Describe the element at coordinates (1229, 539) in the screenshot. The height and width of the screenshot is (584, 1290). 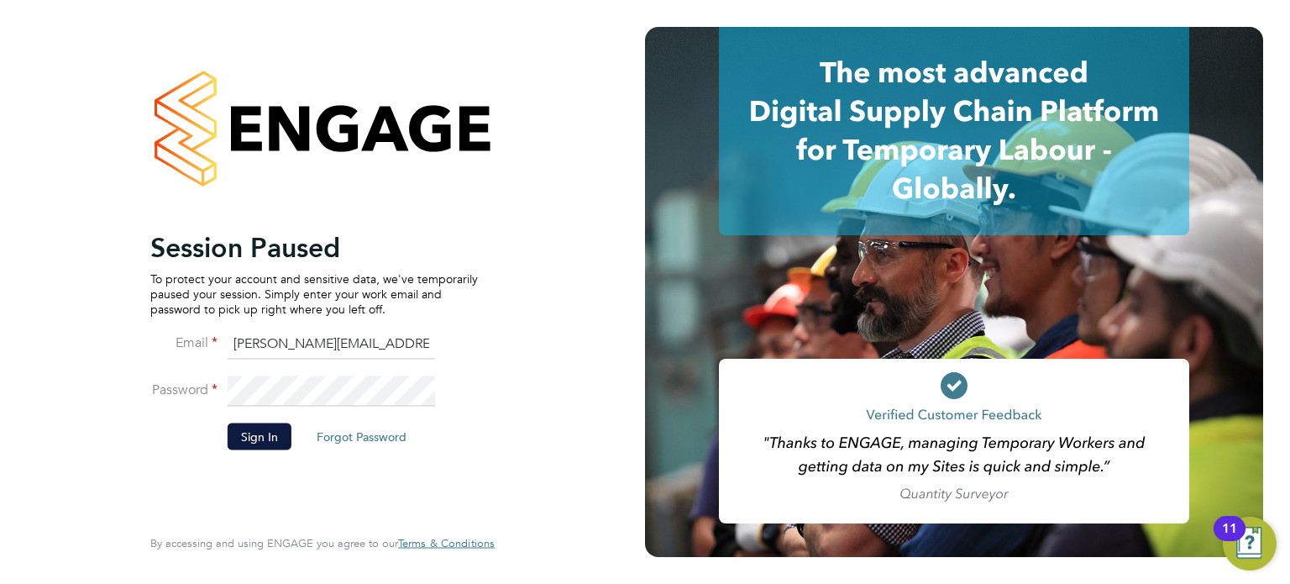
I see `div: 11` at that location.